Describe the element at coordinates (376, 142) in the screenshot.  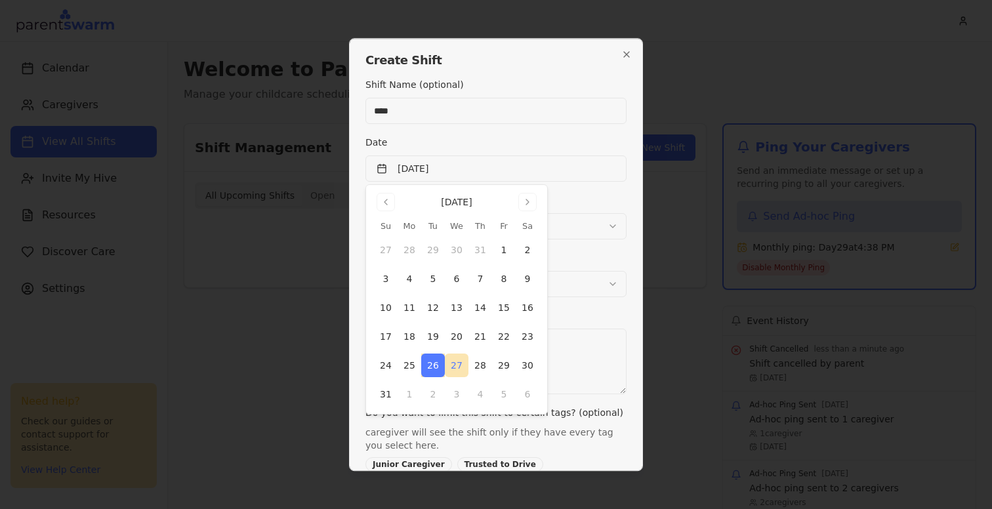
I see `label: Date` at that location.